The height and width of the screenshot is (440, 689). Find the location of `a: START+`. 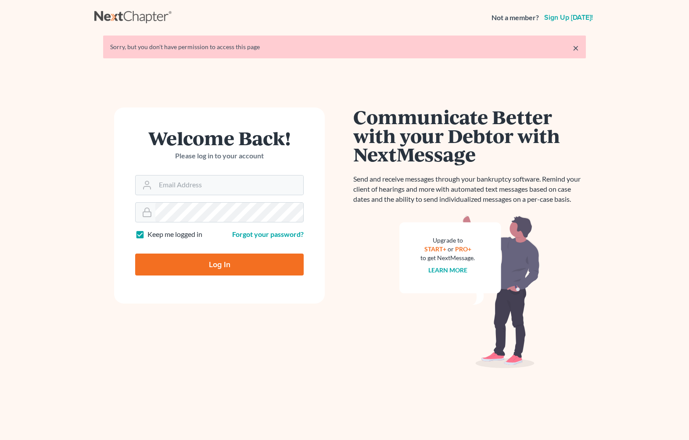

a: START+ is located at coordinates (436, 249).